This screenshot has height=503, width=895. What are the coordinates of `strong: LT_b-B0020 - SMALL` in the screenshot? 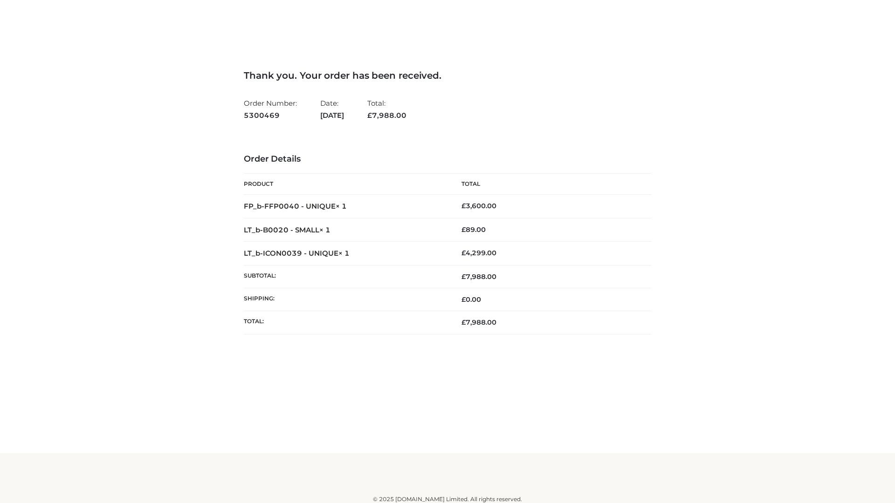 It's located at (287, 230).